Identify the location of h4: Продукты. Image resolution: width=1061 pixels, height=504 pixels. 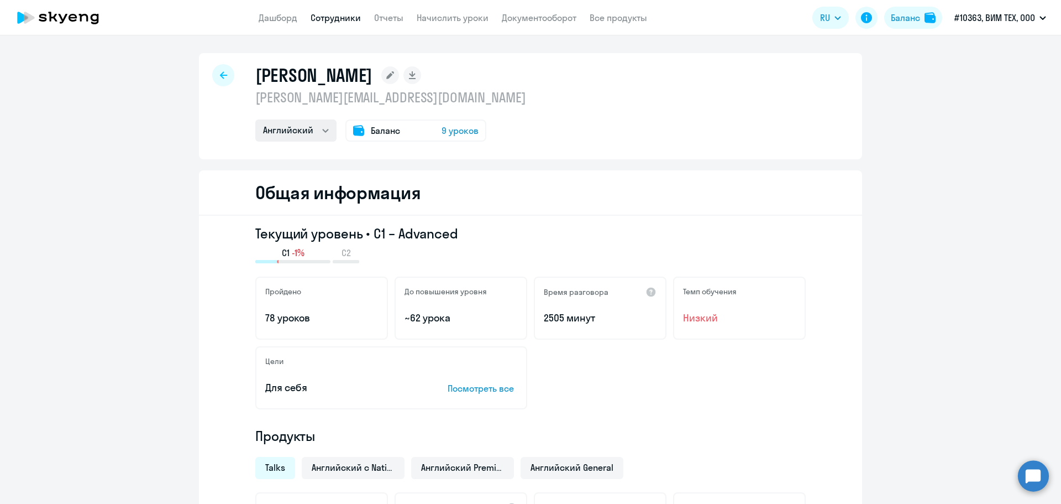
(531, 436).